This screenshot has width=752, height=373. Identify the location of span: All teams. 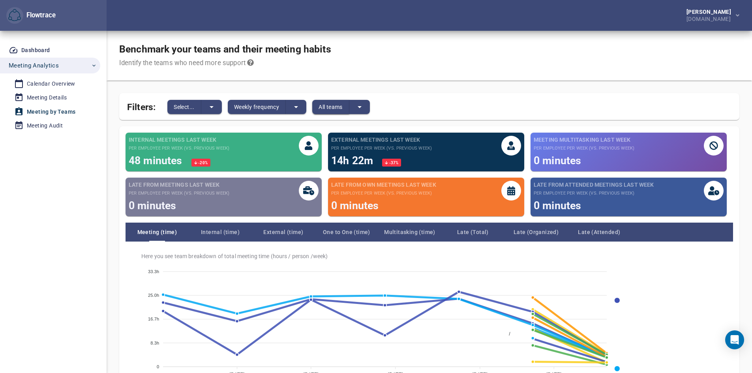
(331, 107).